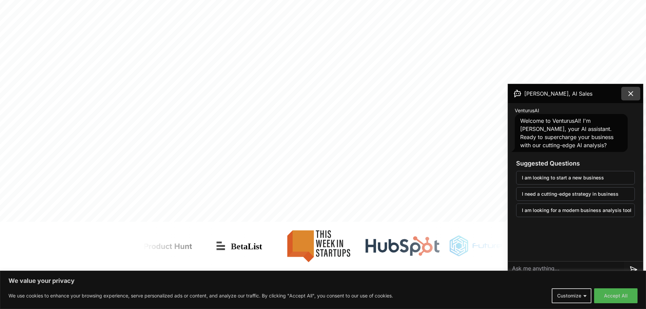 Image resolution: width=646 pixels, height=309 pixels. What do you see at coordinates (571, 296) in the screenshot?
I see `button: Customize` at bounding box center [571, 296].